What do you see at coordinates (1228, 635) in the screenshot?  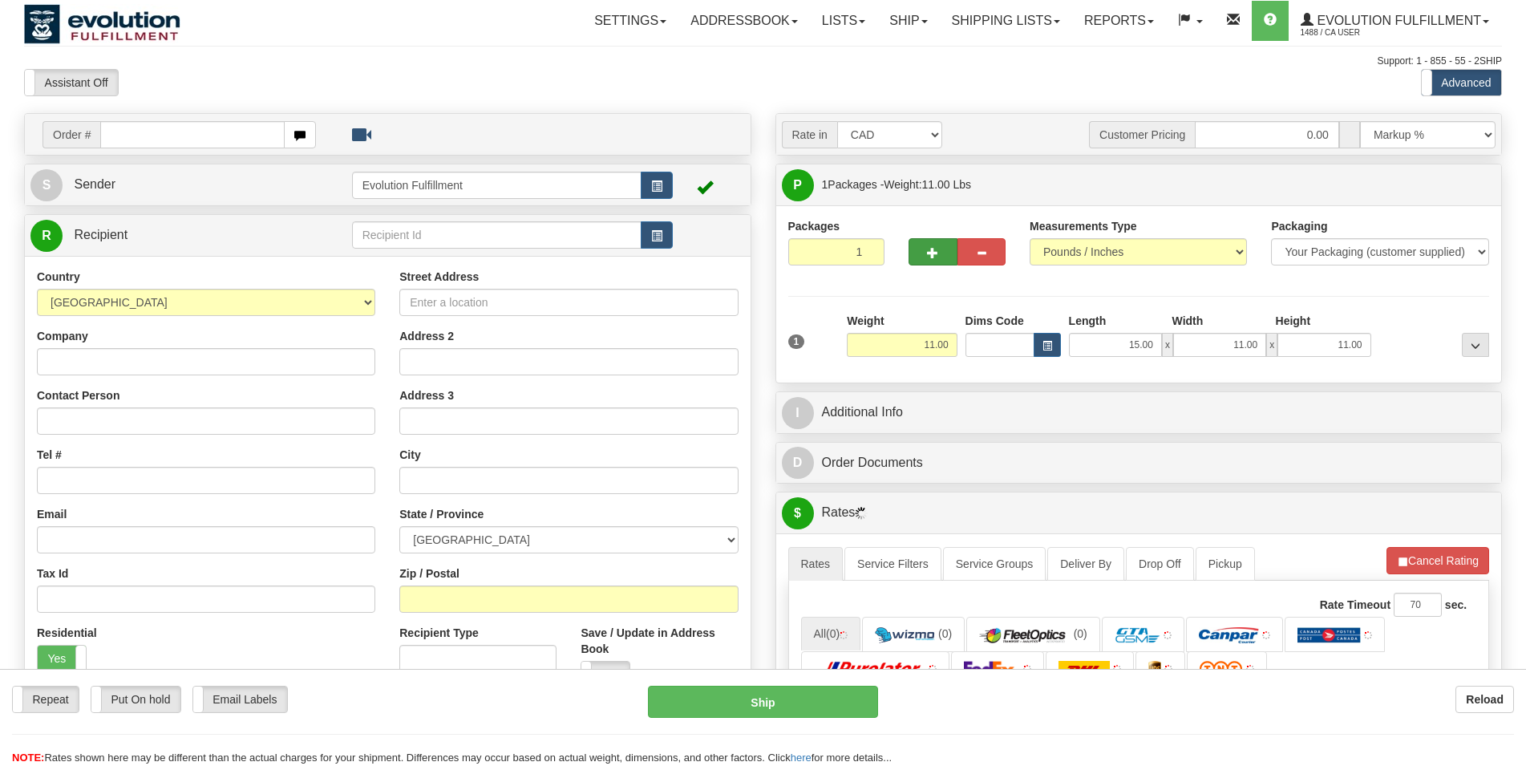 I see `img: Canpar` at bounding box center [1228, 635].